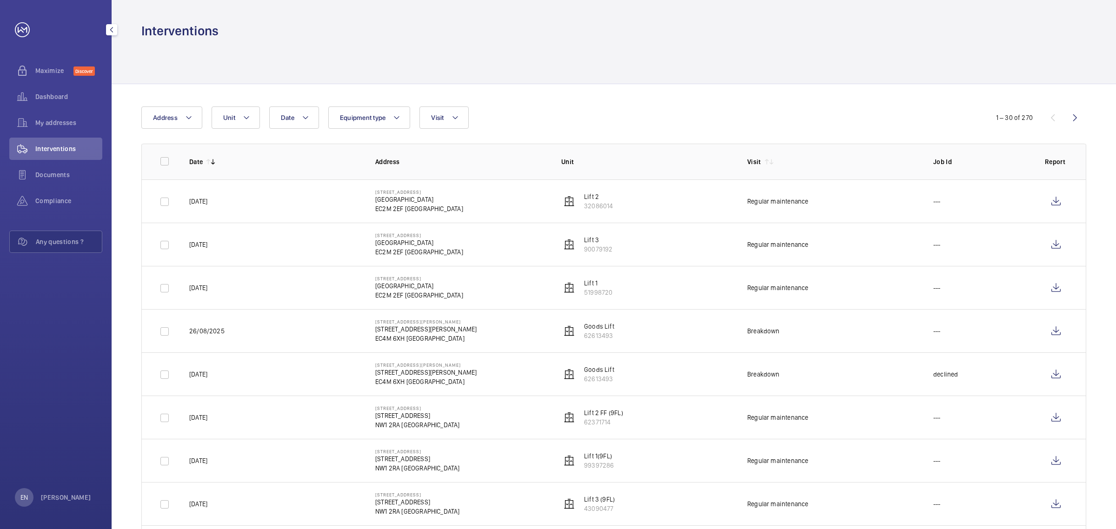 The height and width of the screenshot is (529, 1116). Describe the element at coordinates (69, 201) in the screenshot. I see `span: Compliance` at that location.